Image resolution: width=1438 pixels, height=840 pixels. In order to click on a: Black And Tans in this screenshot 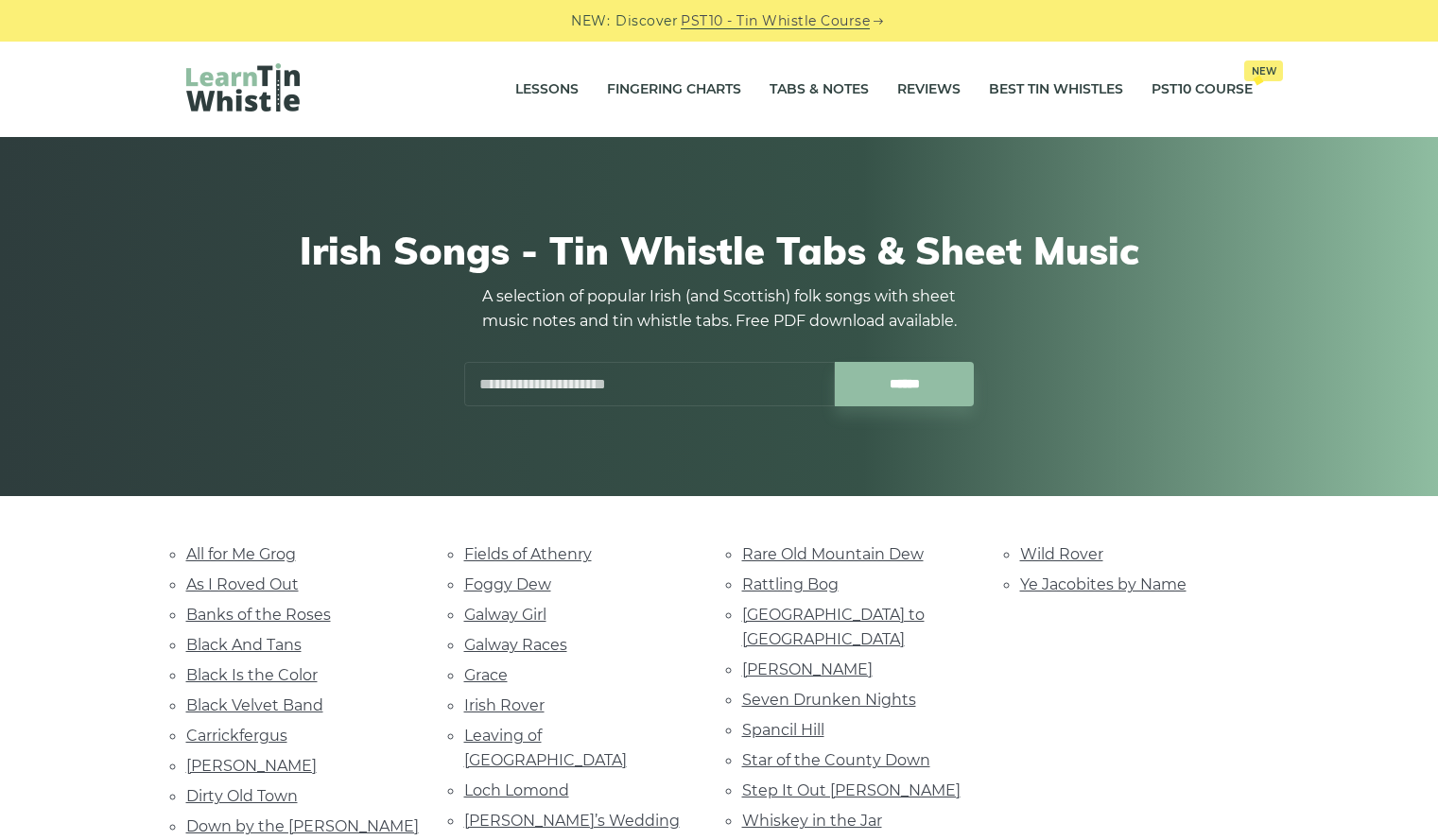, I will do `click(244, 645)`.